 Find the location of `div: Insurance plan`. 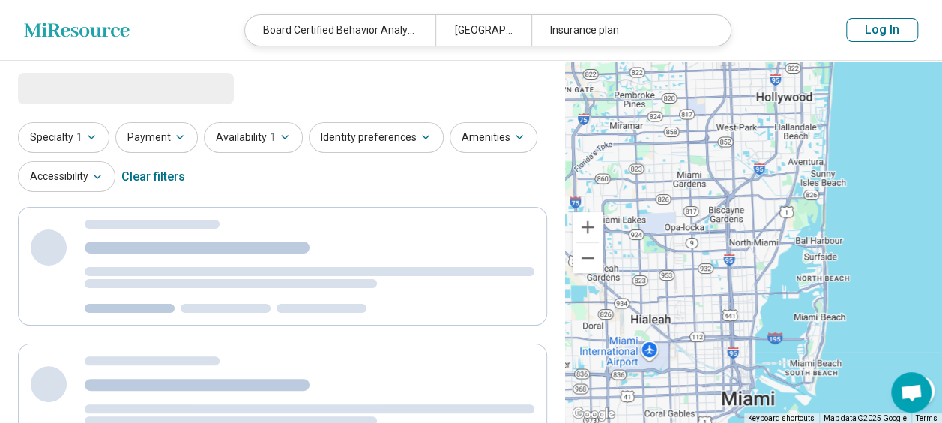

div: Insurance plan is located at coordinates (627, 30).